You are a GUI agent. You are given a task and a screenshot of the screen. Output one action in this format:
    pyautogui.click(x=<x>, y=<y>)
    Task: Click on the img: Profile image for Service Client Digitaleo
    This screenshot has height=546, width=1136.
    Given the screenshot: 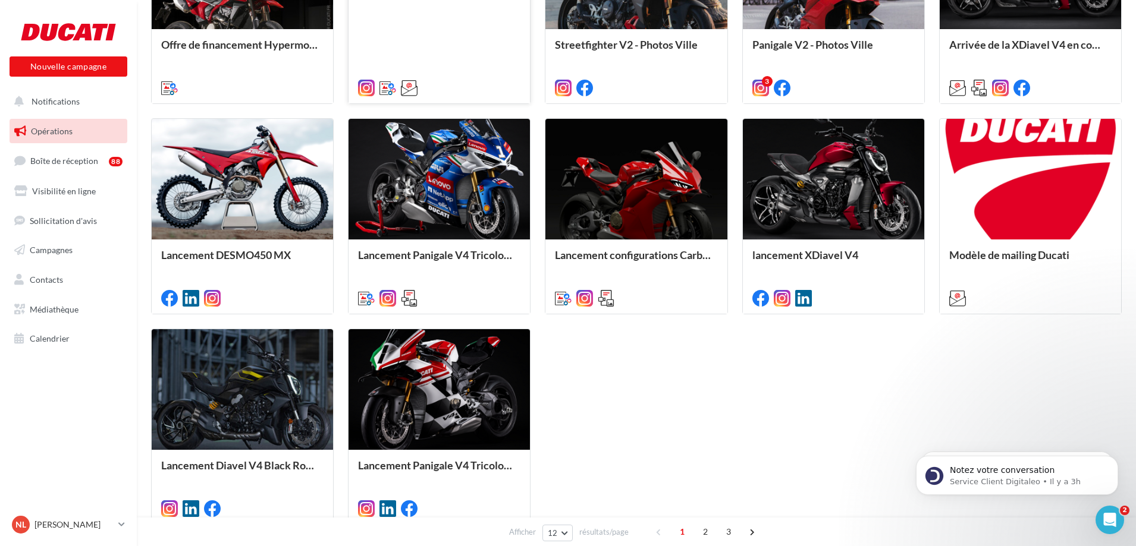 What is the action you would take?
    pyautogui.click(x=36, y=45)
    